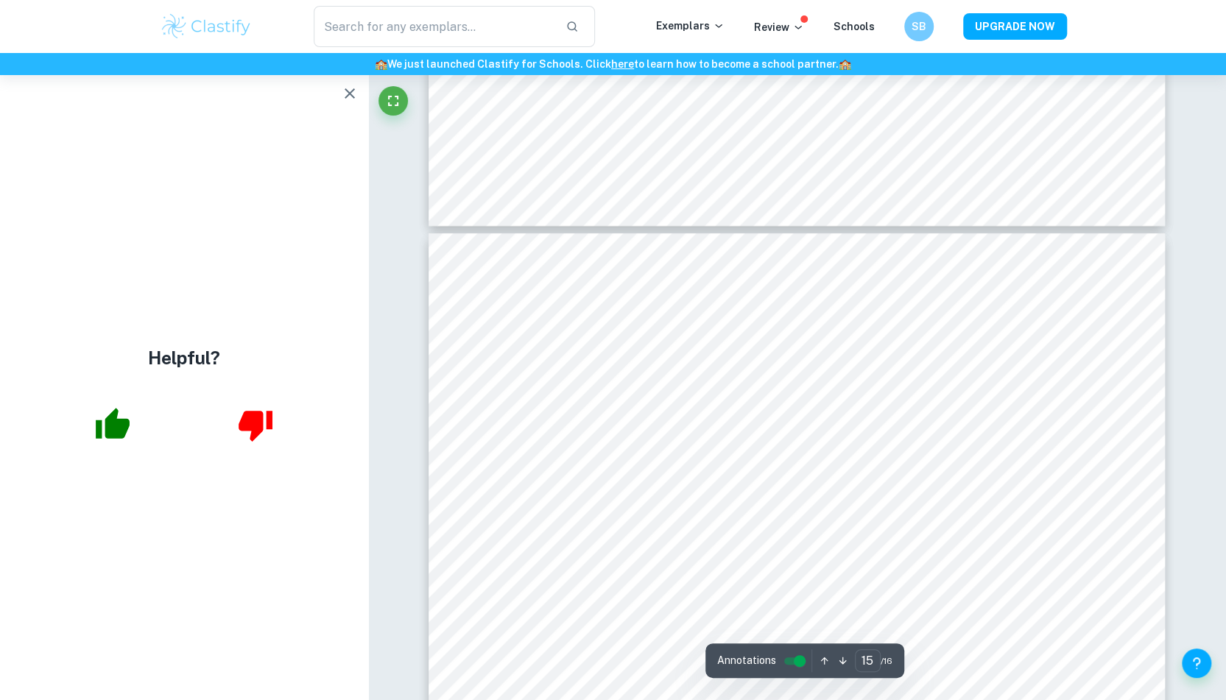 This screenshot has height=700, width=1226. Describe the element at coordinates (919, 27) in the screenshot. I see `button: SB` at that location.